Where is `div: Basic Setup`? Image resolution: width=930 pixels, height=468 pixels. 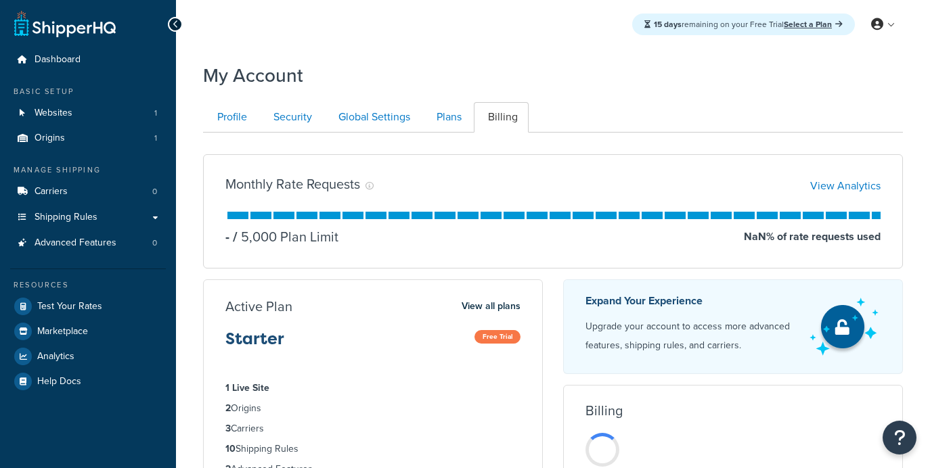
div: Basic Setup is located at coordinates (88, 91).